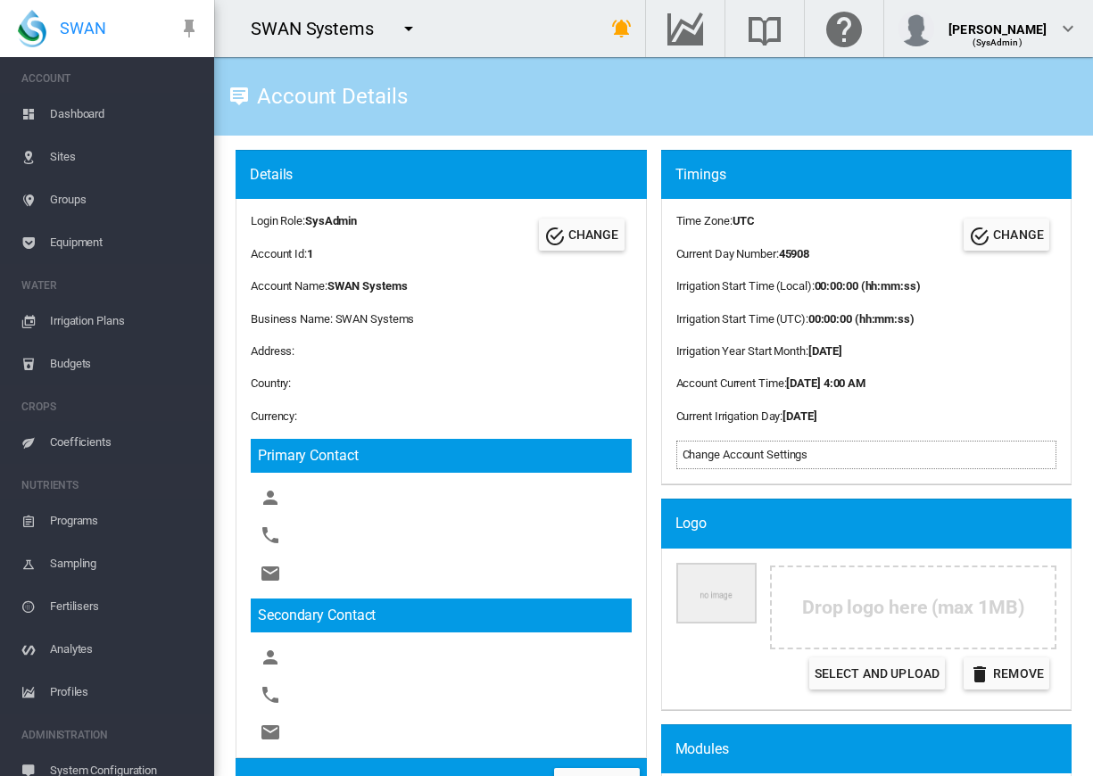 This screenshot has width=1093, height=776. What do you see at coordinates (441, 319) in the screenshot?
I see `div: Business Name: SWAN Systems` at bounding box center [441, 319].